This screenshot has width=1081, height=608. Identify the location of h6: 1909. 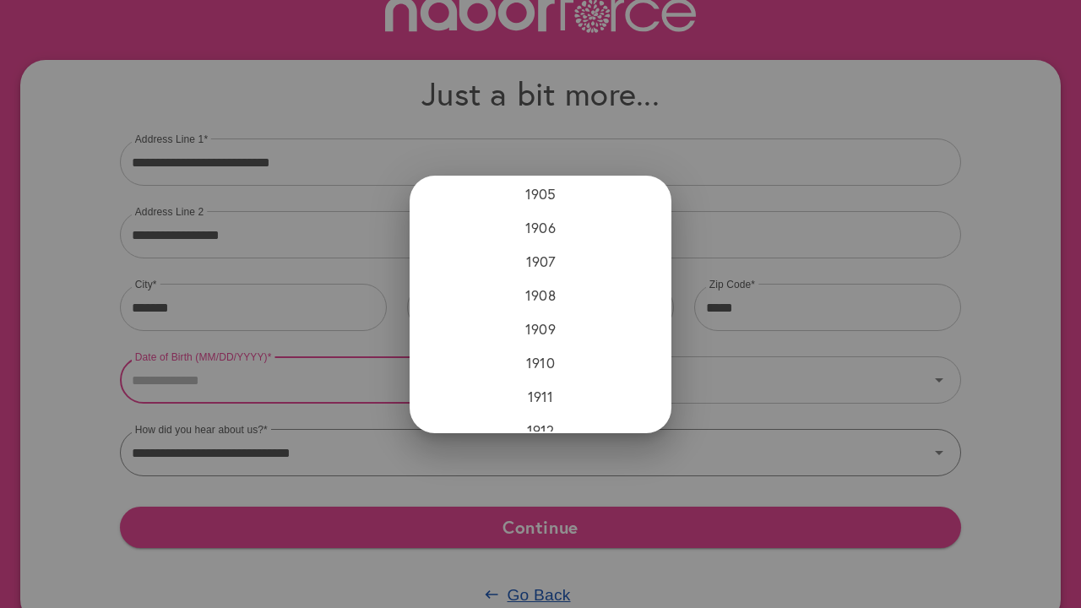
(541, 329).